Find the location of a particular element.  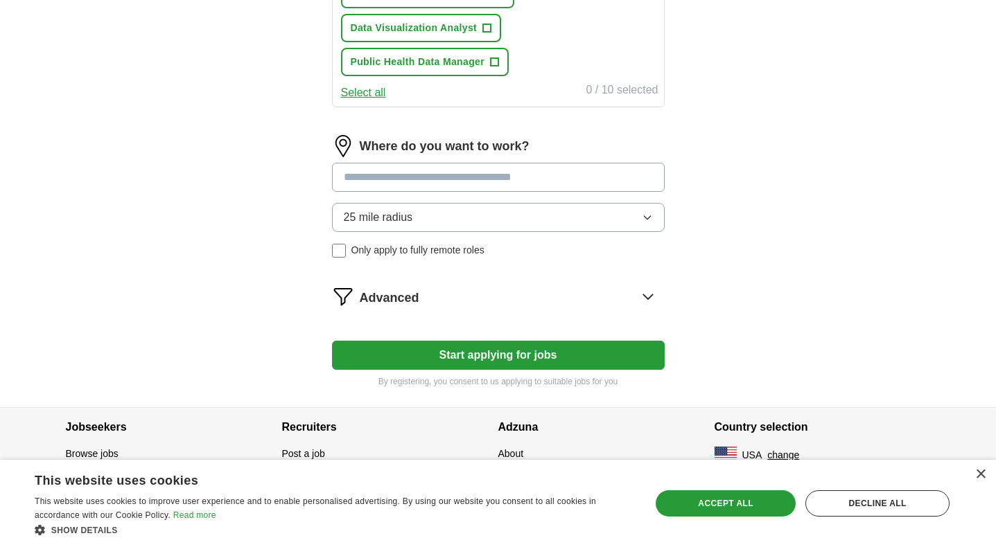

button: Data Visualization Analyst is located at coordinates (421, 28).